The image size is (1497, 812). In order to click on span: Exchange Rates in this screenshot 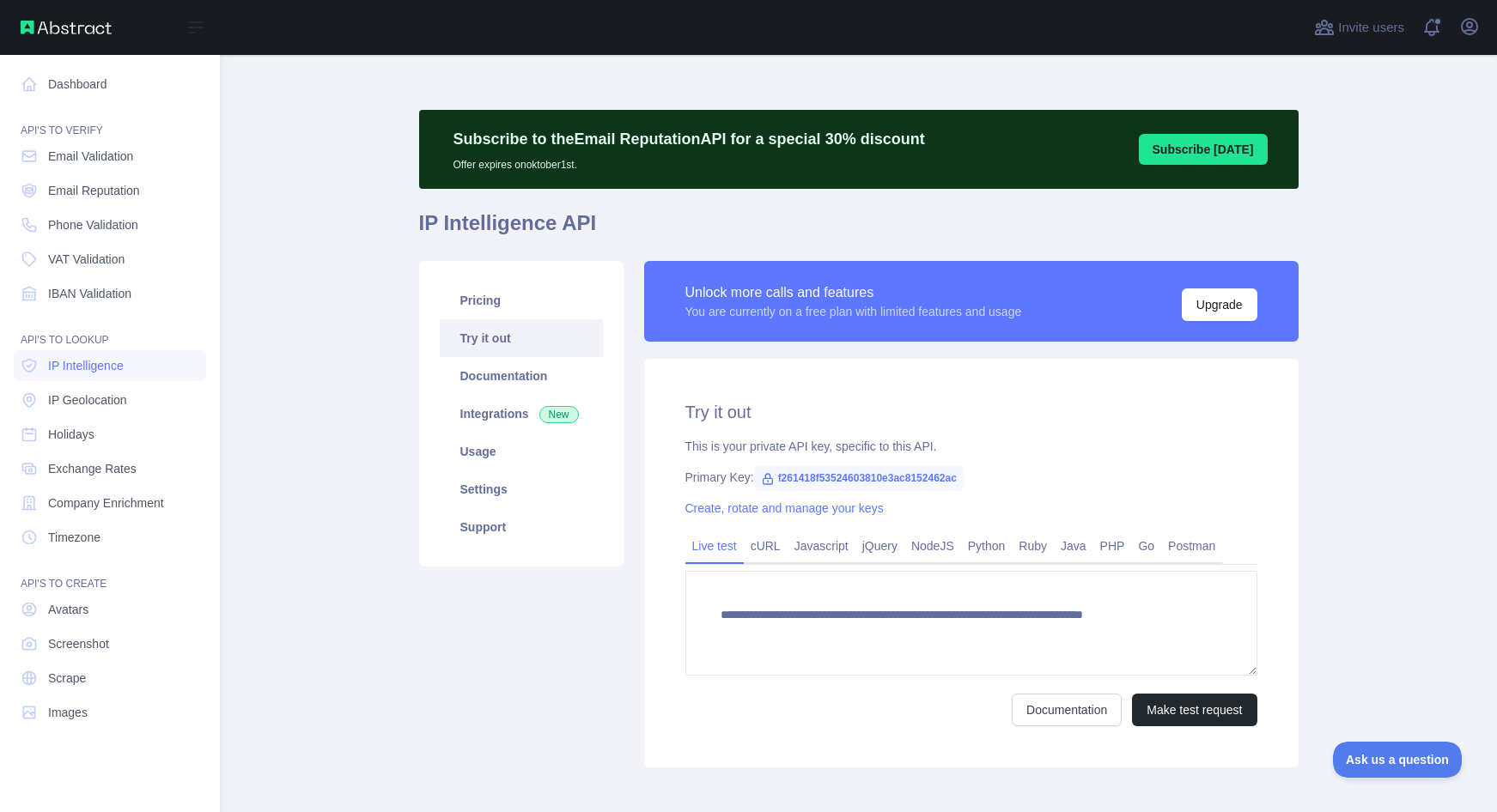, I will do `click(91, 469)`.